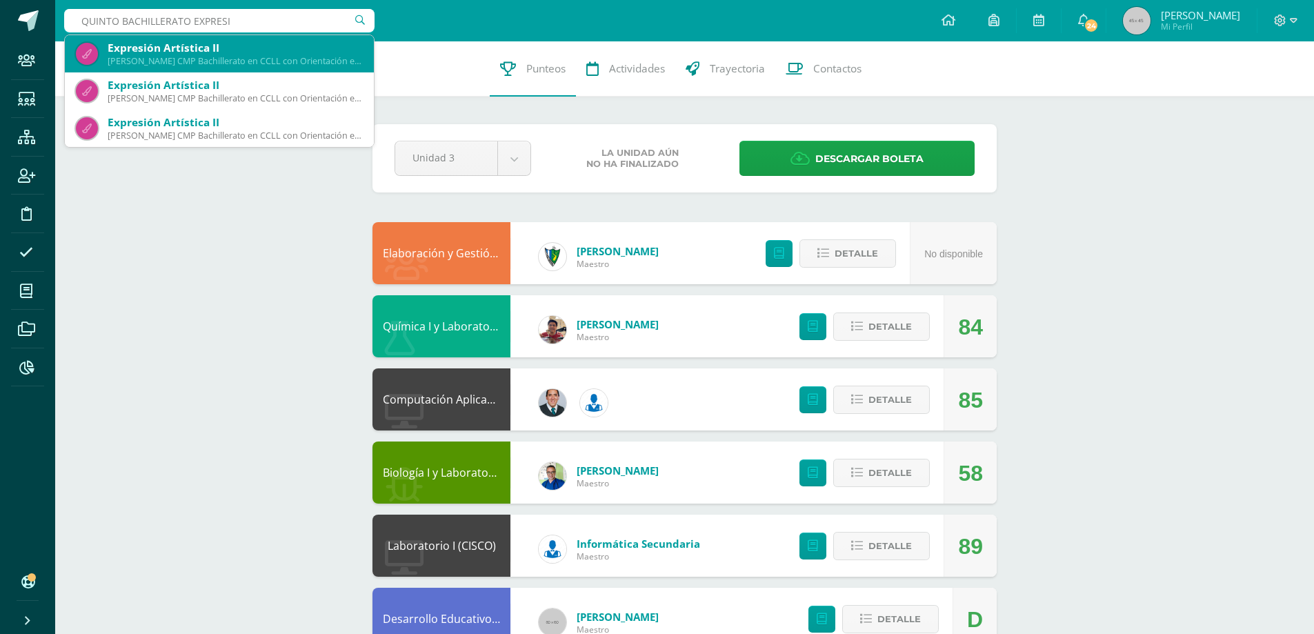 The height and width of the screenshot is (634, 1314). Describe the element at coordinates (638, 543) in the screenshot. I see `a: Informática Secundaria` at that location.